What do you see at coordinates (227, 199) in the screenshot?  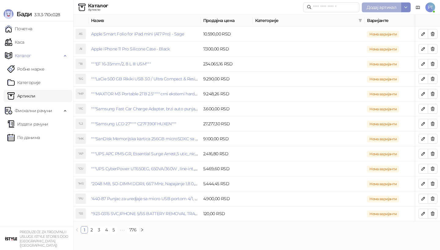 I see `td: 4.900,00 RSD` at bounding box center [227, 199].